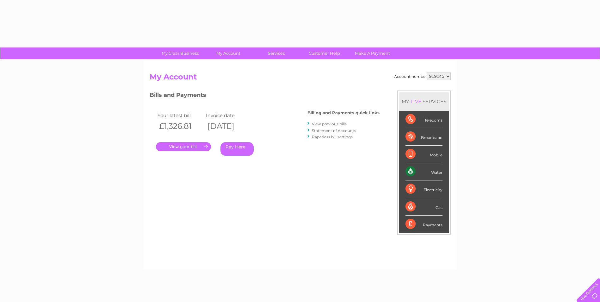  I want to click on td: Invoice date, so click(229, 115).